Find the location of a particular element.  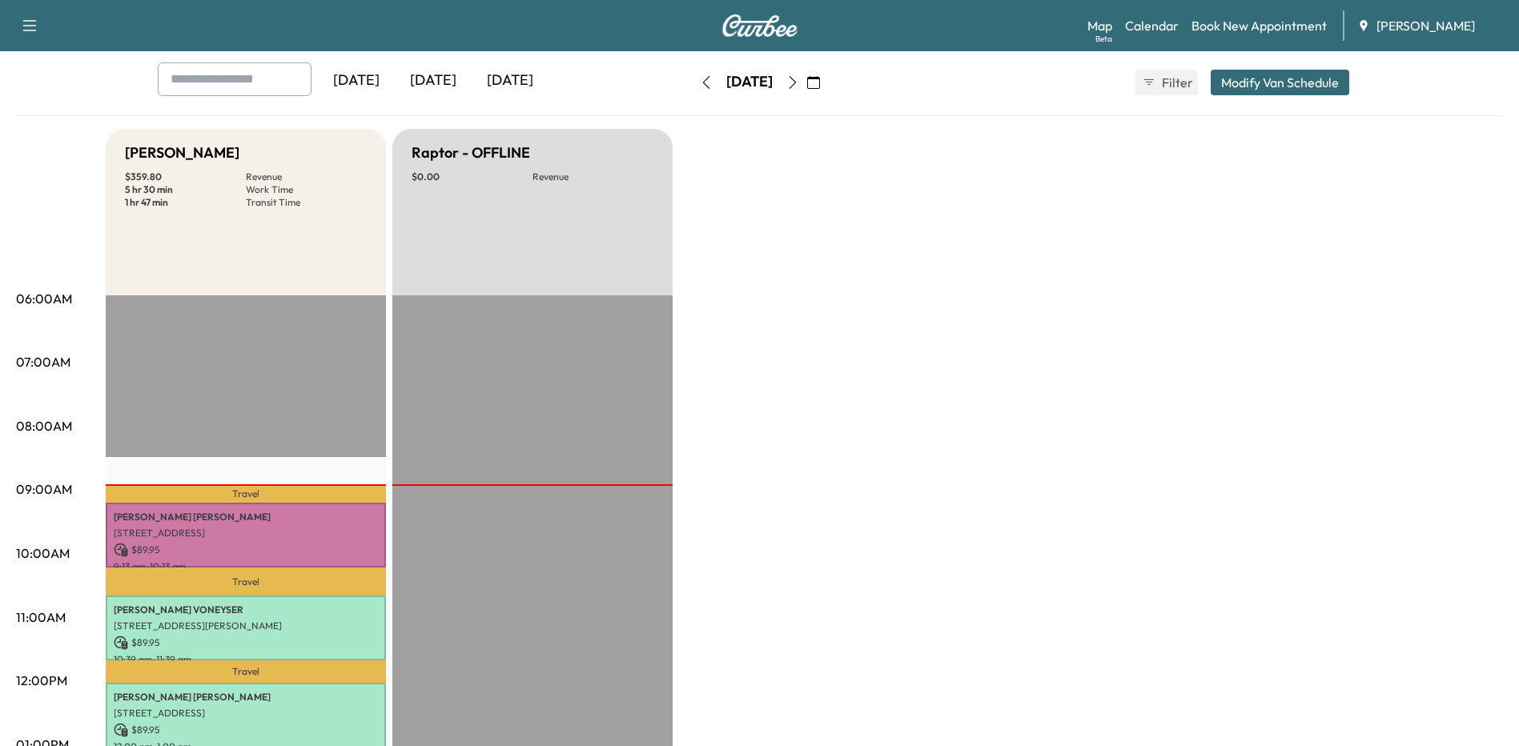

p: 12:00PM is located at coordinates (42, 680).